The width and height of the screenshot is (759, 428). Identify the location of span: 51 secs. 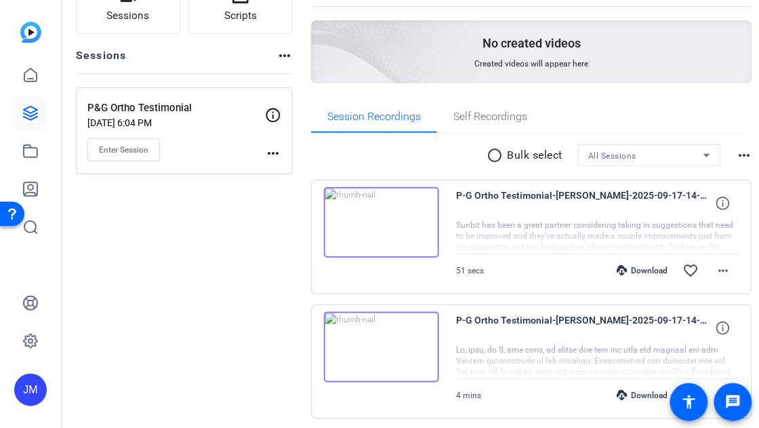
(470, 270).